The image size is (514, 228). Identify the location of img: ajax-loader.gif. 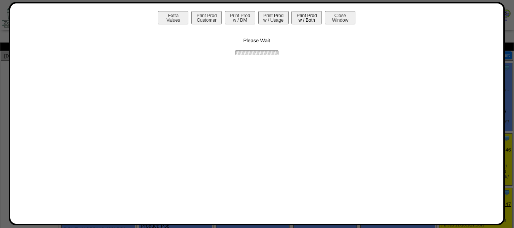
(257, 53).